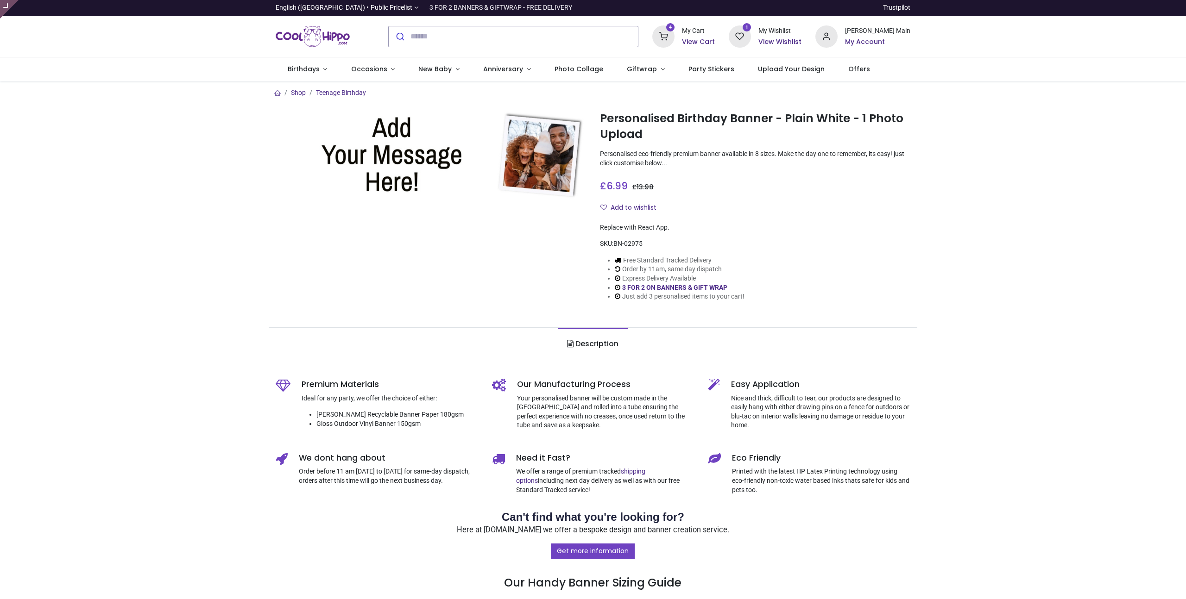  Describe the element at coordinates (780, 42) in the screenshot. I see `h6: View Wishlist` at that location.